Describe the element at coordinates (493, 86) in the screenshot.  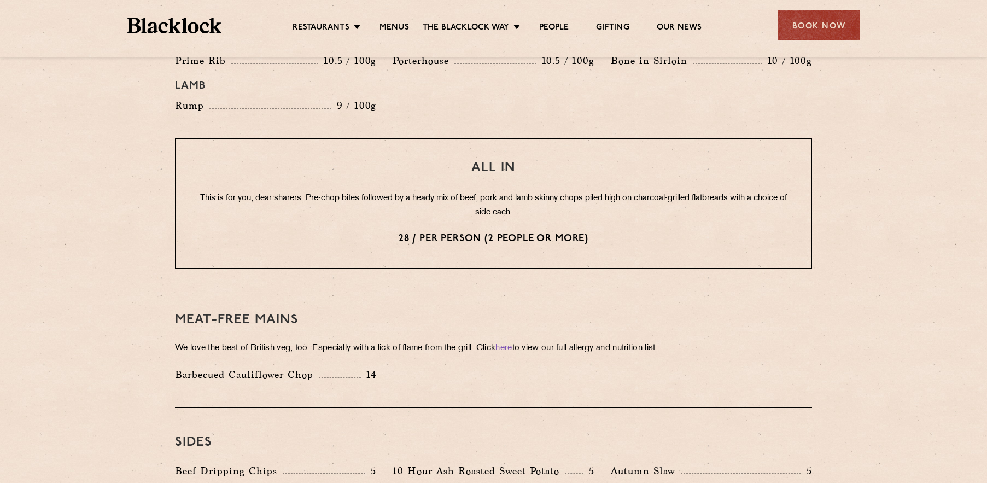
I see `h4: Lamb` at that location.